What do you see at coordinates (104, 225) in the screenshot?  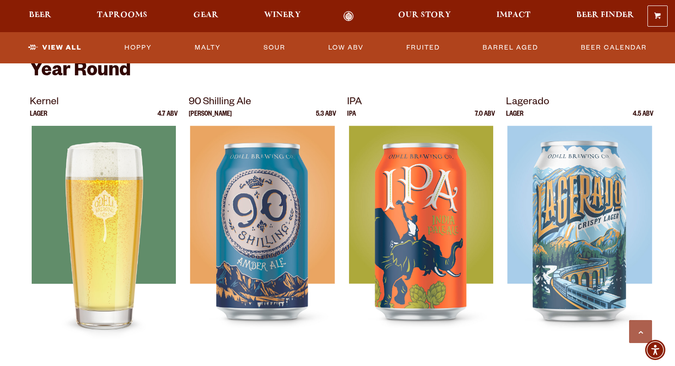 I see `a: Kernel Lager 4.7 ABV Kernel Kernel` at bounding box center [104, 225].